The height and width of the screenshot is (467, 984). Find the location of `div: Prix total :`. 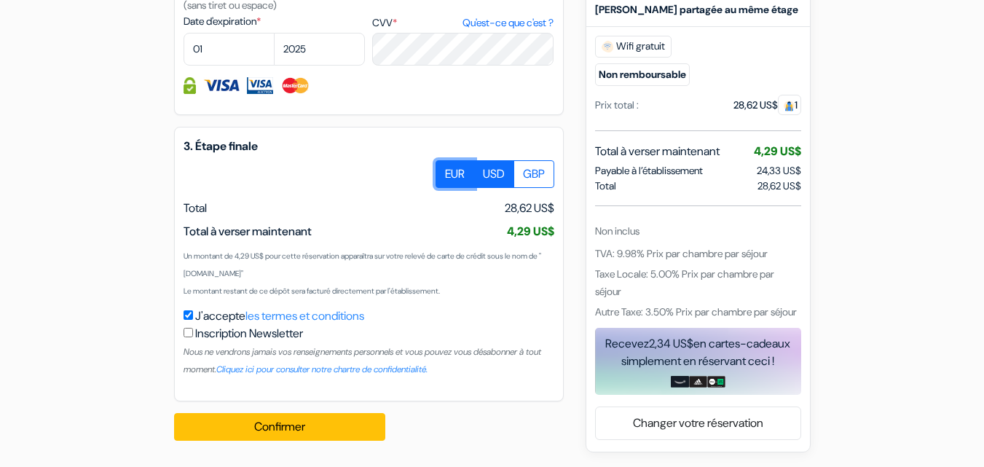

div: Prix total : is located at coordinates (617, 105).